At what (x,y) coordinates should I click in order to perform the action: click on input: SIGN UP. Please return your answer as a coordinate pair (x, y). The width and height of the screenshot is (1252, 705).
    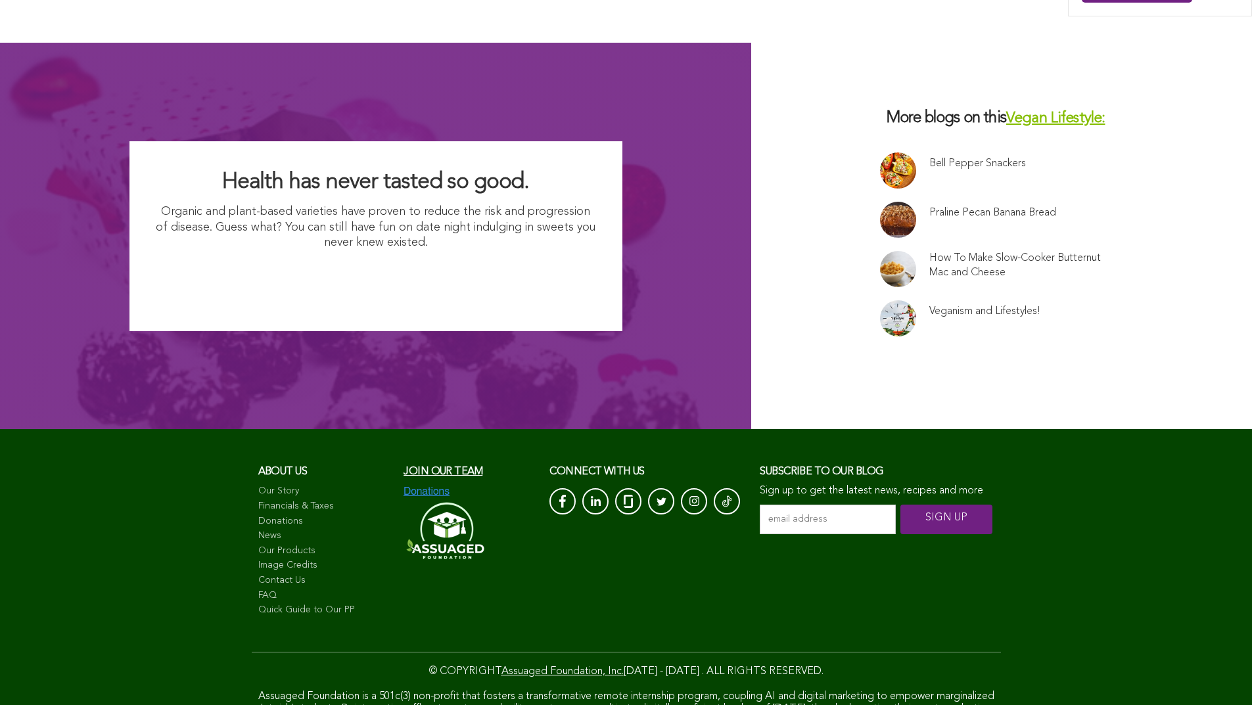
    Looking at the image, I should click on (947, 519).